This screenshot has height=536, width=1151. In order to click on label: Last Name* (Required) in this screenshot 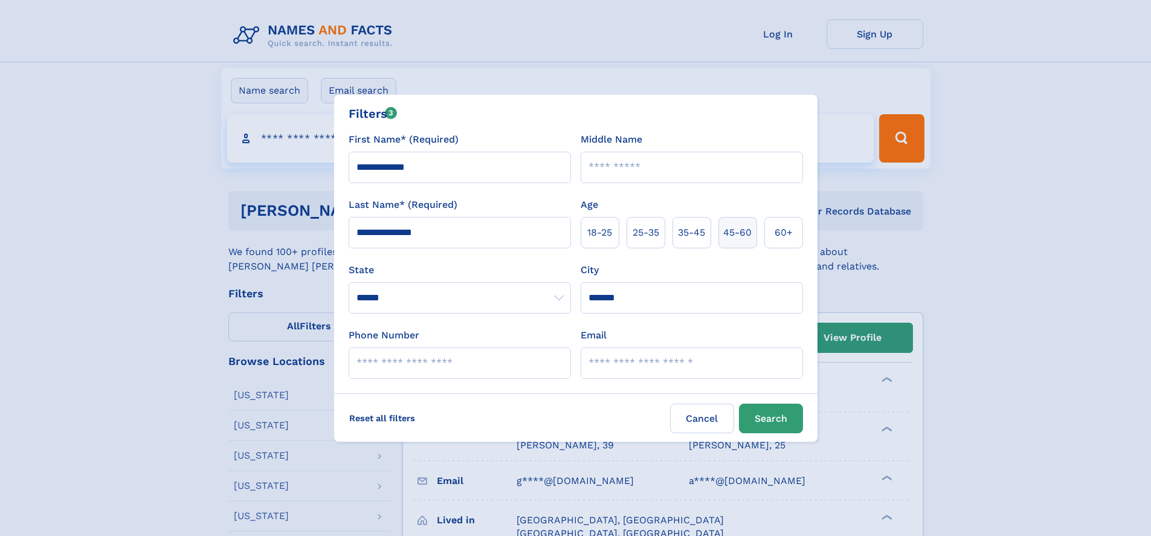, I will do `click(403, 205)`.